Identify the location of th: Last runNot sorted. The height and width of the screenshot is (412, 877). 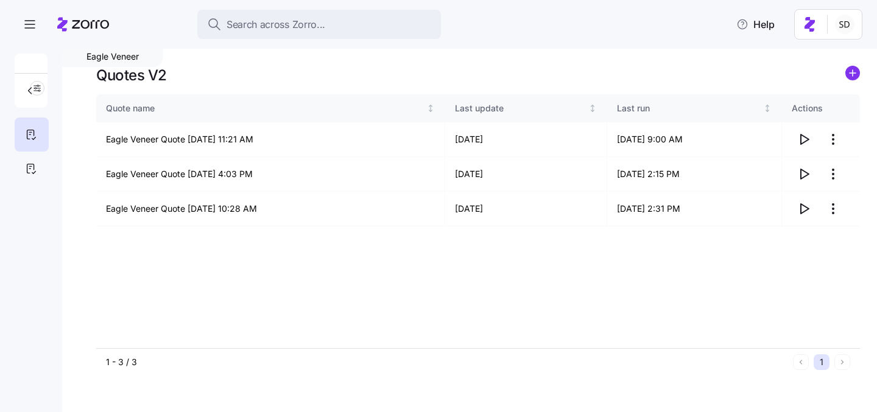
(694, 108).